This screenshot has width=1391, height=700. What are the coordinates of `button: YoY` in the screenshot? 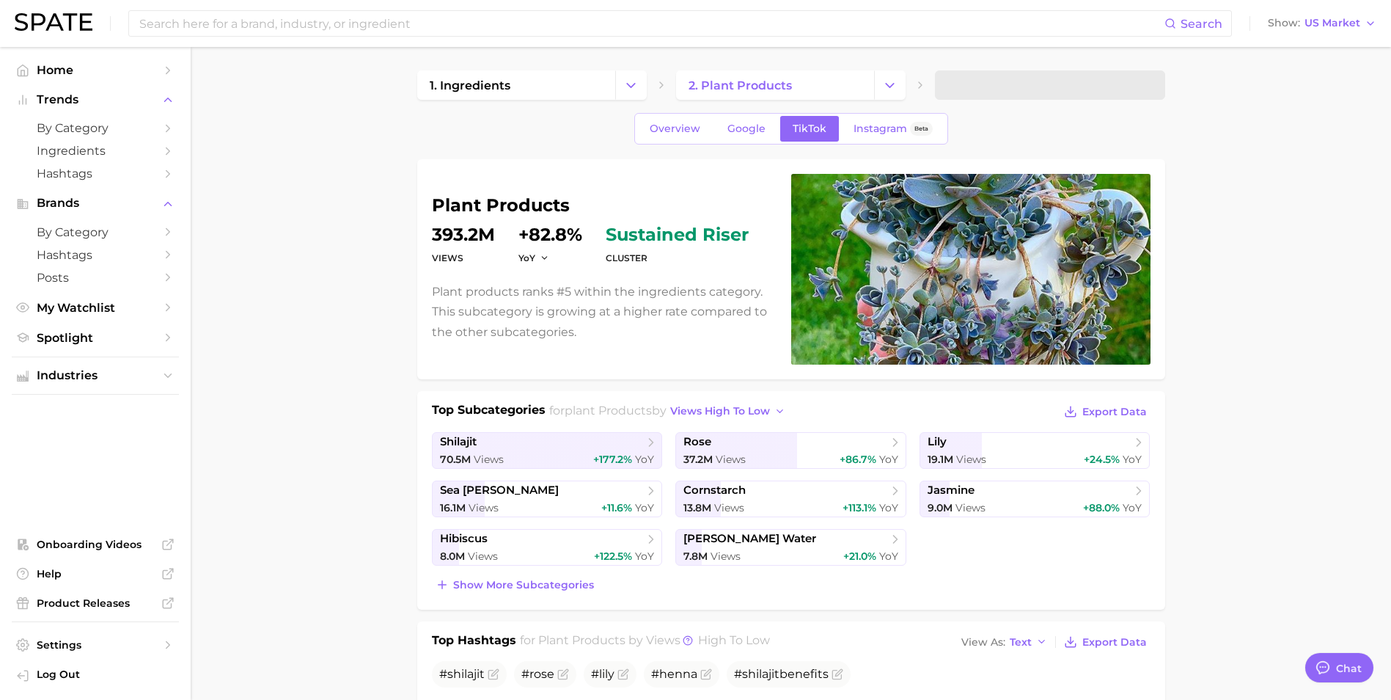 It's located at (534, 257).